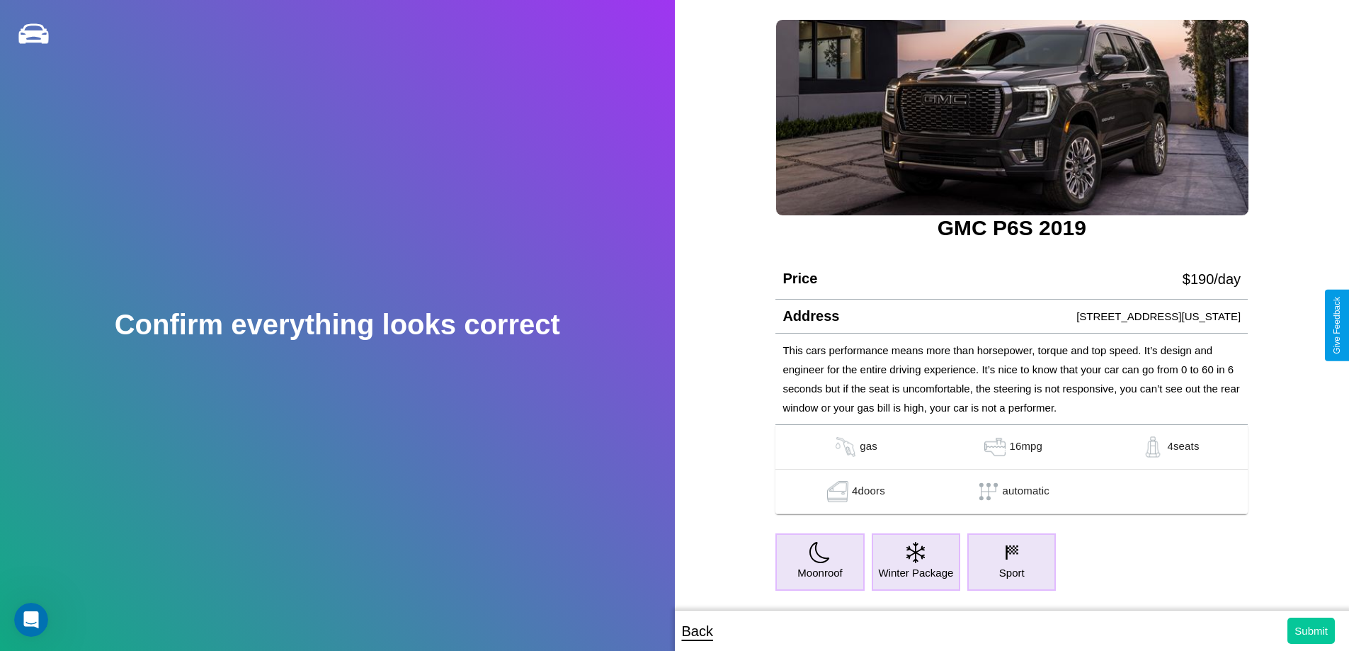 This screenshot has height=651, width=1349. What do you see at coordinates (819, 572) in the screenshot?
I see `p: Moonroof` at bounding box center [819, 572].